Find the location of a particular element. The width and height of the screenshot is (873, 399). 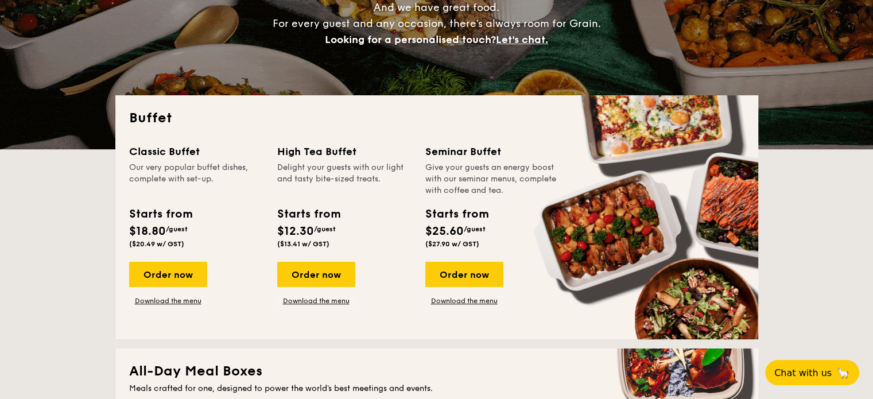

div: Classic Buffet is located at coordinates (196, 152).